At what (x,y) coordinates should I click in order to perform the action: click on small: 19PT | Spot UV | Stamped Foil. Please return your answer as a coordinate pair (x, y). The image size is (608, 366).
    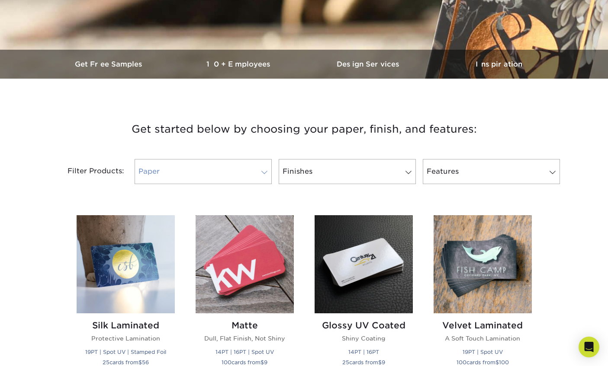
    Looking at the image, I should click on (125, 352).